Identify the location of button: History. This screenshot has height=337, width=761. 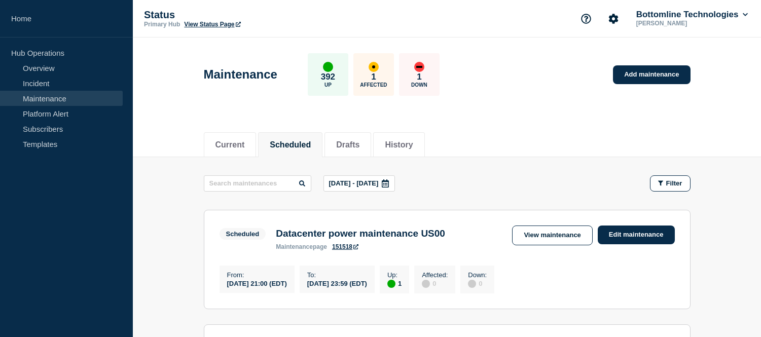
(399, 145).